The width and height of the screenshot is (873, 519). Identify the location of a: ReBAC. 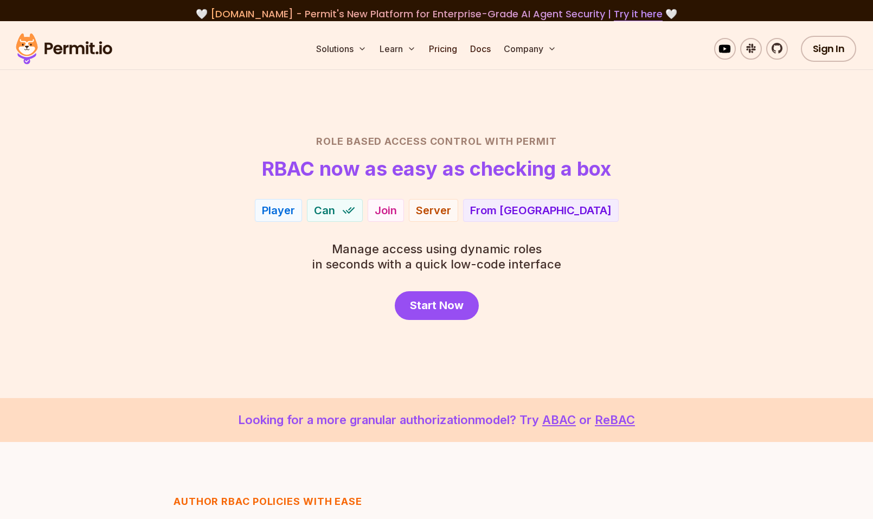
(615, 419).